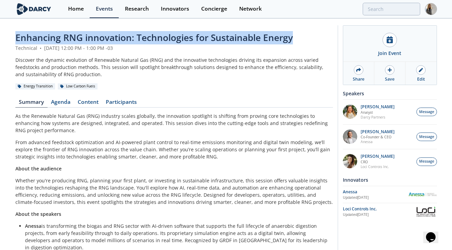  What do you see at coordinates (426, 212) in the screenshot?
I see `img: Loci Controls Inc.` at bounding box center [426, 212].